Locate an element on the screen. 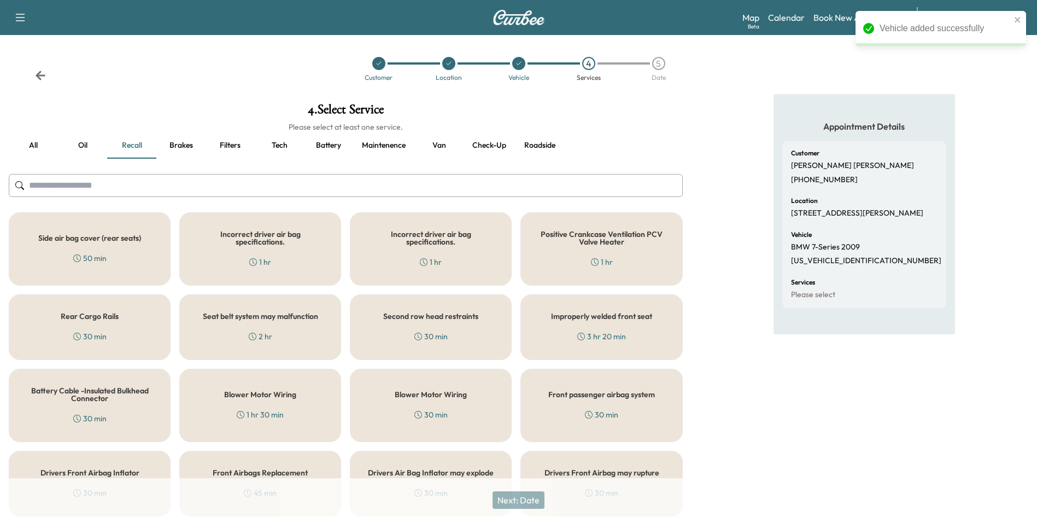 The image size is (1037, 522). h6: Location is located at coordinates (804, 201).